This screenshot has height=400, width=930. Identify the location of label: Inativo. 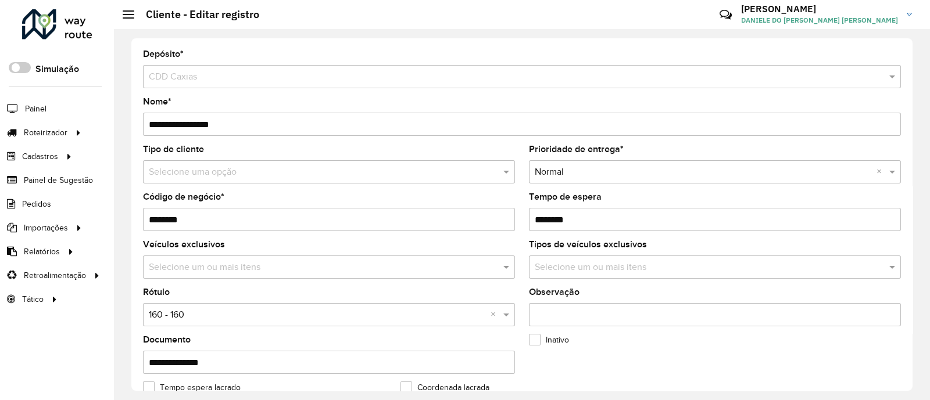
(549, 340).